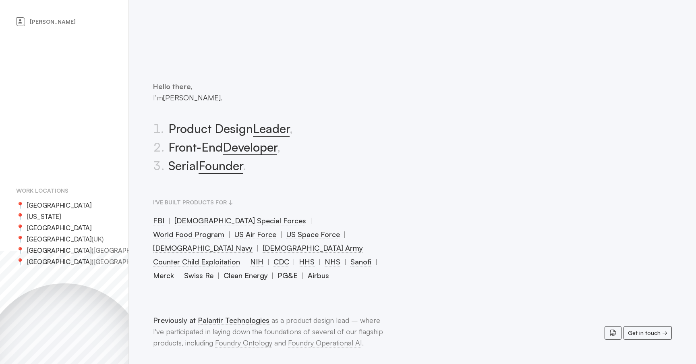 Image resolution: width=696 pixels, height=364 pixels. I want to click on span: World Food Program, so click(189, 234).